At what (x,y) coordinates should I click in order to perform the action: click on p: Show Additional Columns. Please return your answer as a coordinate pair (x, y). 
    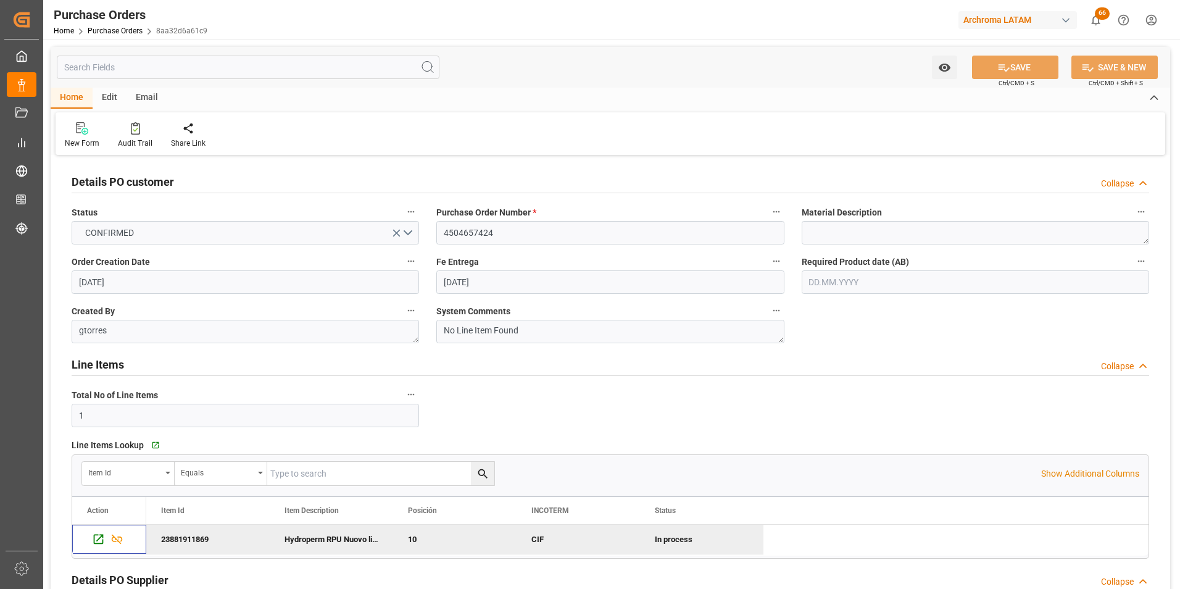
    Looking at the image, I should click on (1090, 473).